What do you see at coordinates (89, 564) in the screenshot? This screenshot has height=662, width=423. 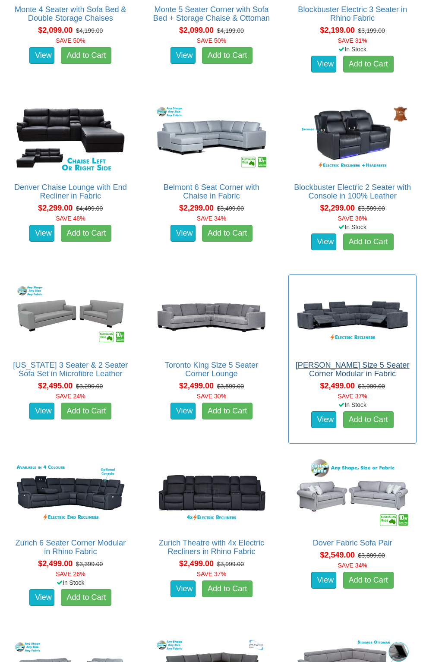 I see `del: $3,399.00` at bounding box center [89, 564].